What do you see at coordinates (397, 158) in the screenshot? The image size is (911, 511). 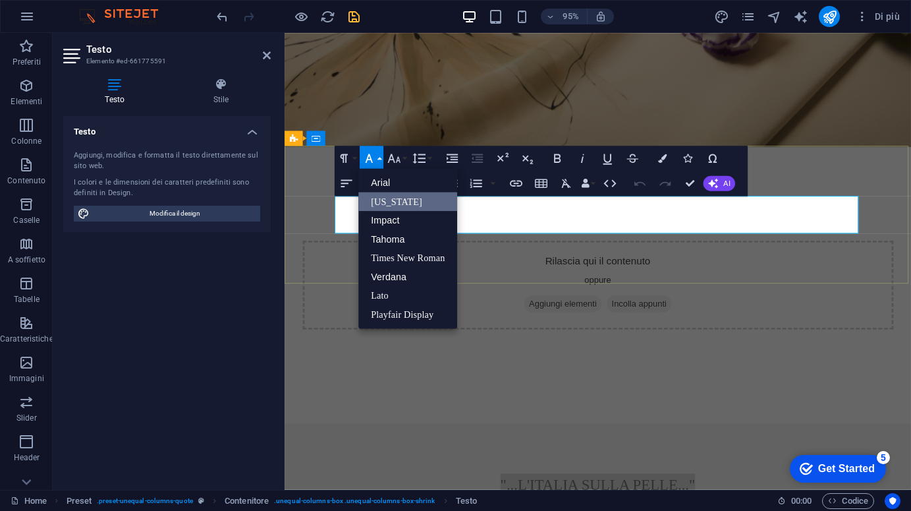 I see `button: Font Size` at bounding box center [397, 158].